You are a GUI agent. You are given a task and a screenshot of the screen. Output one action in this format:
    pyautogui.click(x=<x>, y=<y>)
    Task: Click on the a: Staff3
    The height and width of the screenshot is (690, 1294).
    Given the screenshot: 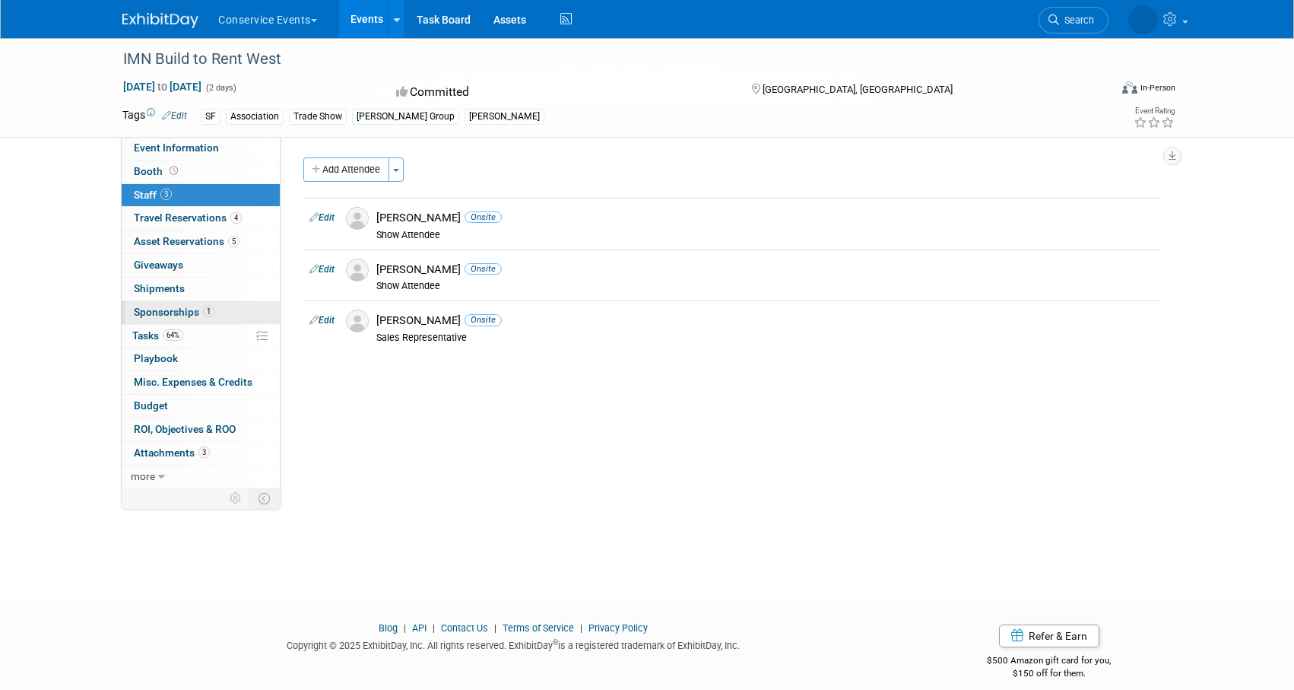 What is the action you would take?
    pyautogui.click(x=201, y=195)
    